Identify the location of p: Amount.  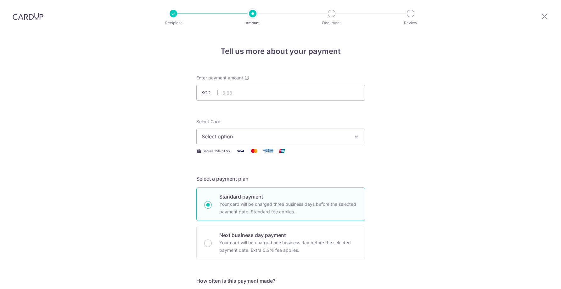
(253, 23).